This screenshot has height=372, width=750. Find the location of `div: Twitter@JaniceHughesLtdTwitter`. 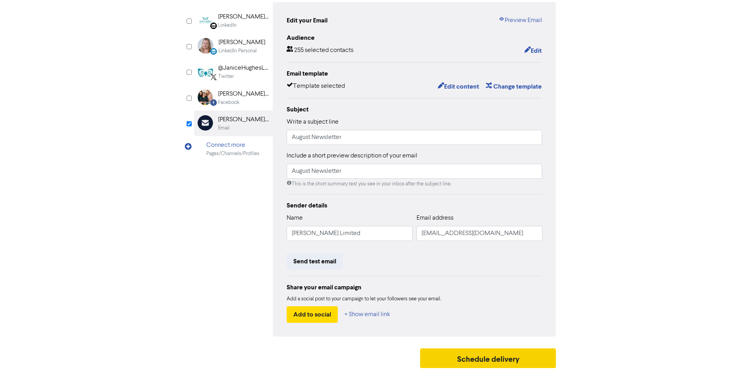

div: Twitter@JaniceHughesLtdTwitter is located at coordinates (234, 72).